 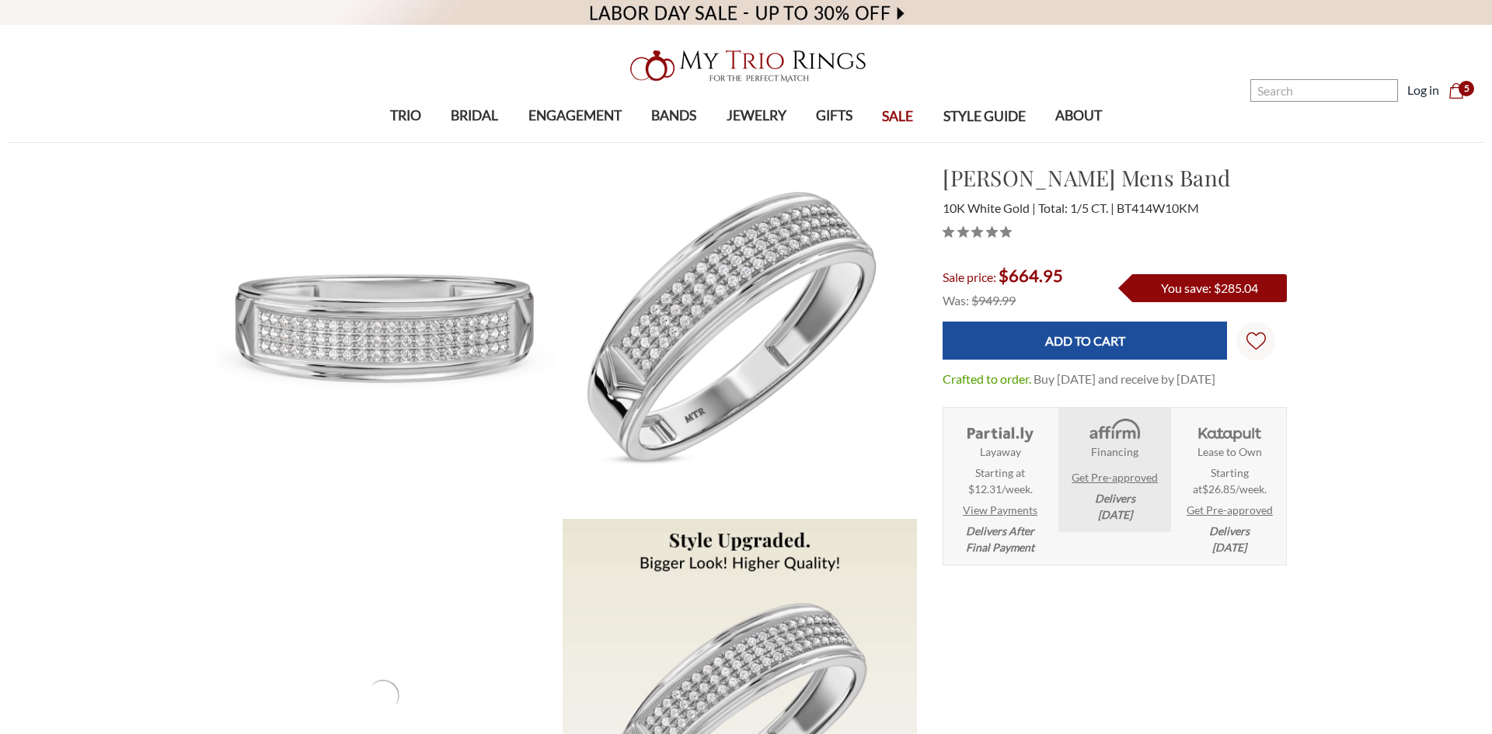 What do you see at coordinates (1000, 481) in the screenshot?
I see `span: Starting at $12.31/week.` at bounding box center [1000, 481].